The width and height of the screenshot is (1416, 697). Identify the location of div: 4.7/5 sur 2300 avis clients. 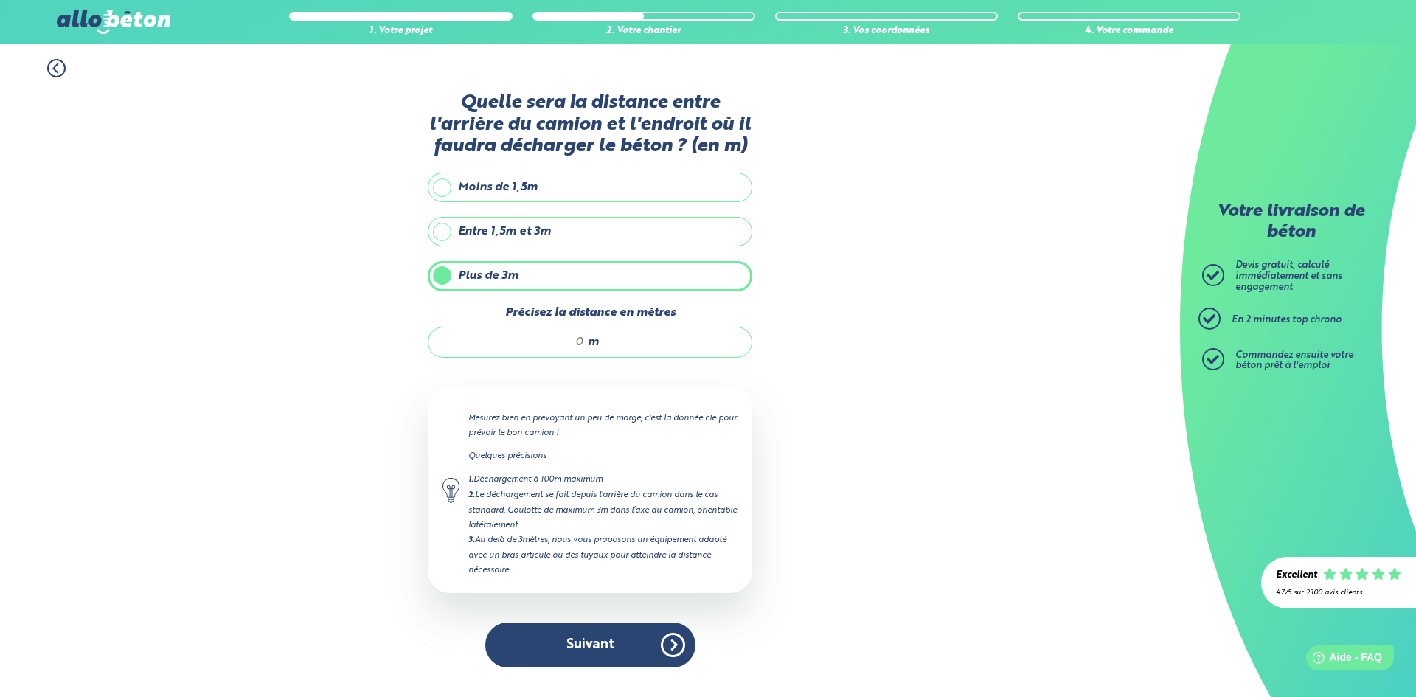
(1339, 592).